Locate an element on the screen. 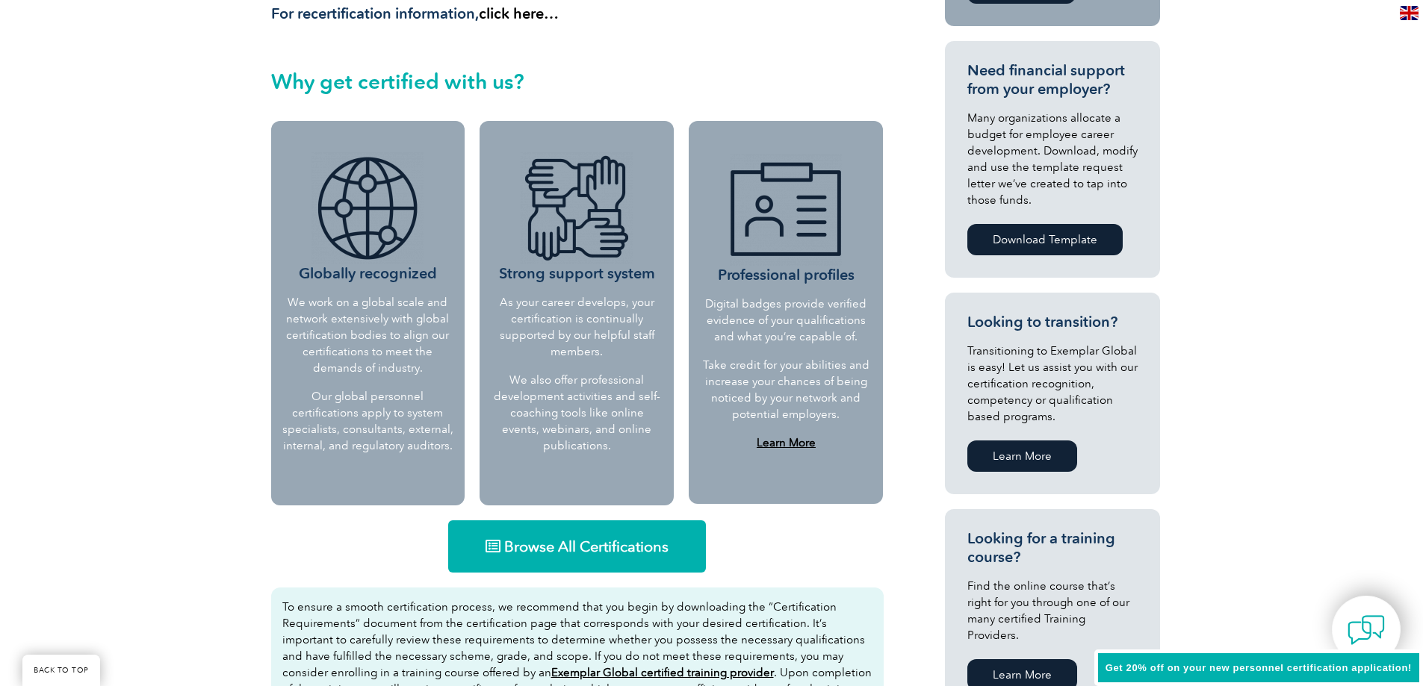 The height and width of the screenshot is (686, 1423). p: We also offer professional development activities and self-coaching tools like online events, web... is located at coordinates (577, 413).